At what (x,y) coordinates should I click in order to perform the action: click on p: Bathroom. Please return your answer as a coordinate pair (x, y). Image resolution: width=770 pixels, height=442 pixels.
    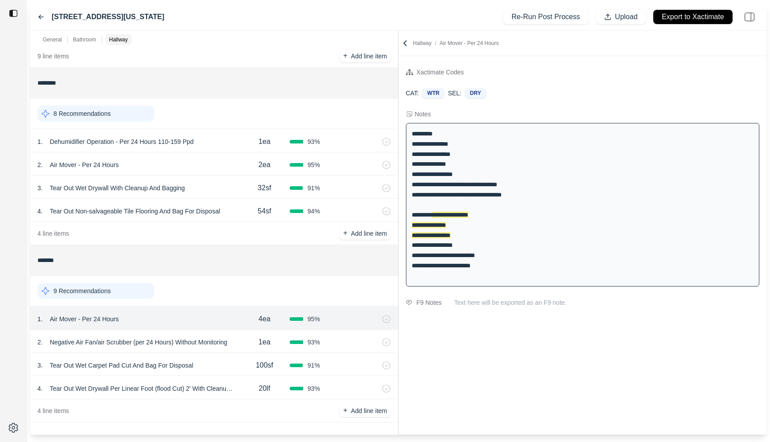
    Looking at the image, I should click on (85, 40).